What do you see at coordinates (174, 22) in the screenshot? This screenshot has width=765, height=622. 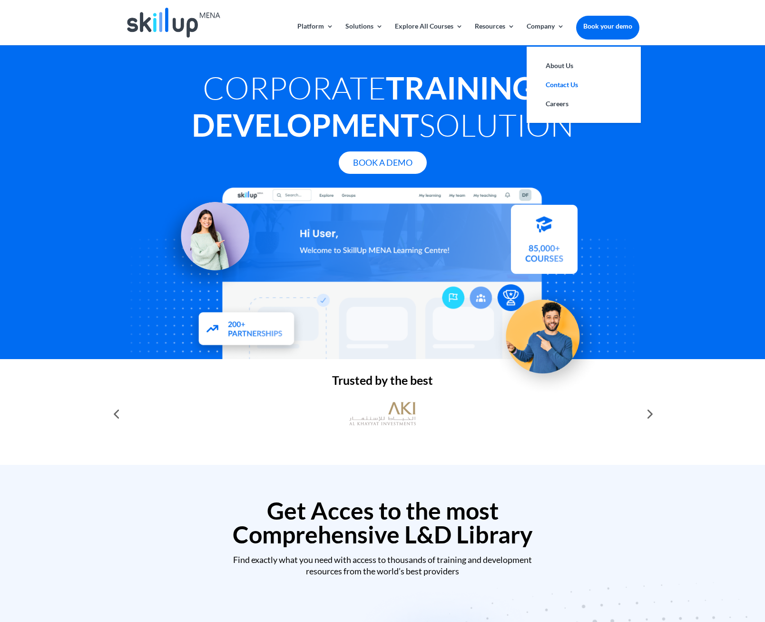 I see `img: Skillup Mena` at bounding box center [174, 22].